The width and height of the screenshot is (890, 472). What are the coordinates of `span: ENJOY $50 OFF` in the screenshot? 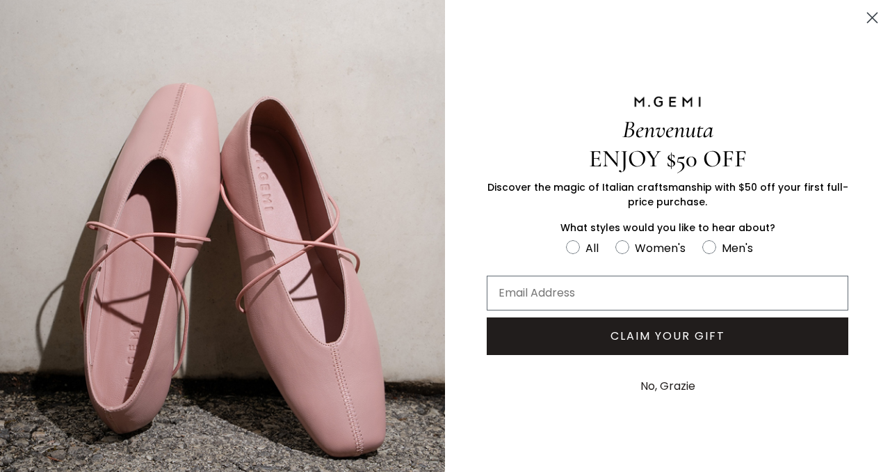 It's located at (668, 159).